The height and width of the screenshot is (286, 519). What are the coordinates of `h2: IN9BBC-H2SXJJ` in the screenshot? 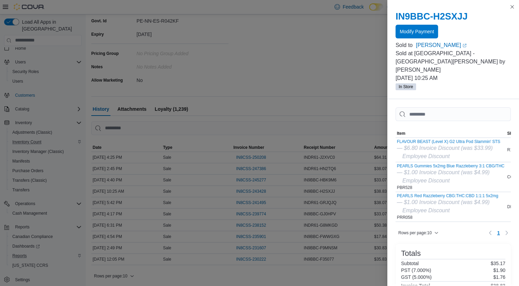 It's located at (453, 16).